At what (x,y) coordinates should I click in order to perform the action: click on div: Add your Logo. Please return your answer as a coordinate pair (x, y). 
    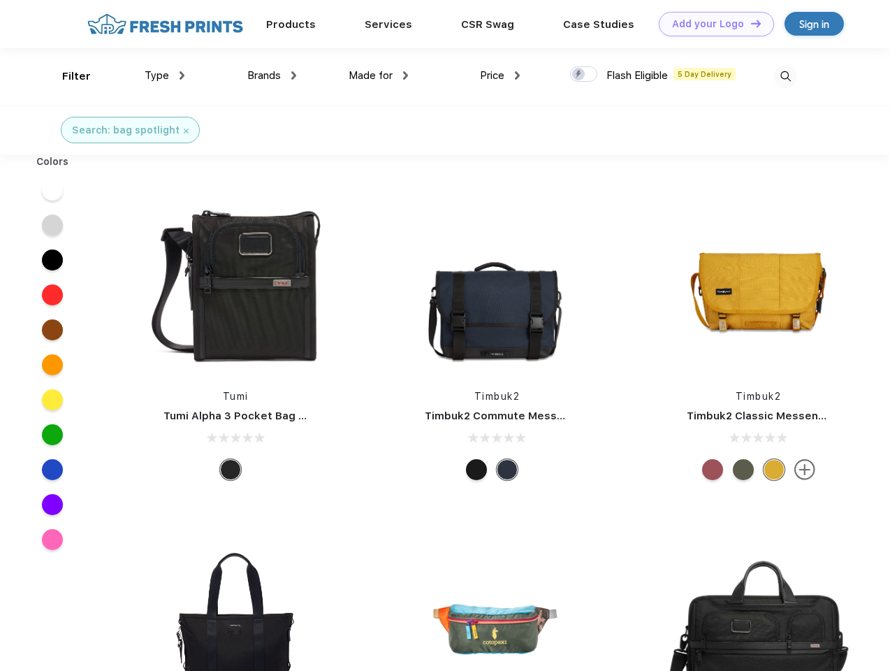
    Looking at the image, I should click on (708, 24).